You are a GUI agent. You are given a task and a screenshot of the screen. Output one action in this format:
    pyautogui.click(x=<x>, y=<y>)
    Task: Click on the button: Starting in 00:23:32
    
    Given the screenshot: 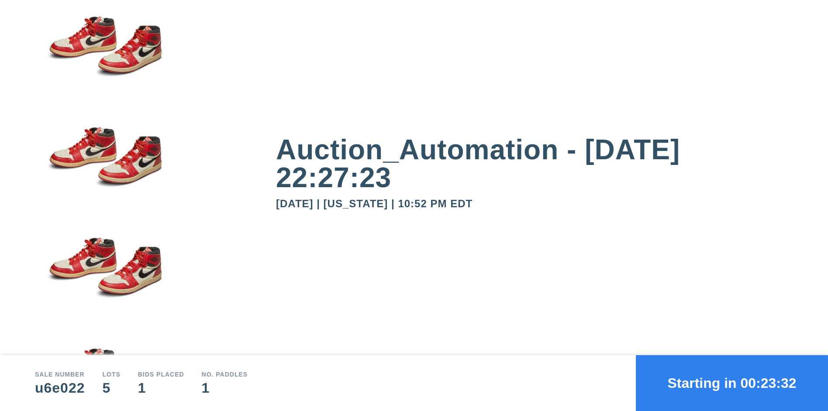 What is the action you would take?
    pyautogui.click(x=732, y=383)
    